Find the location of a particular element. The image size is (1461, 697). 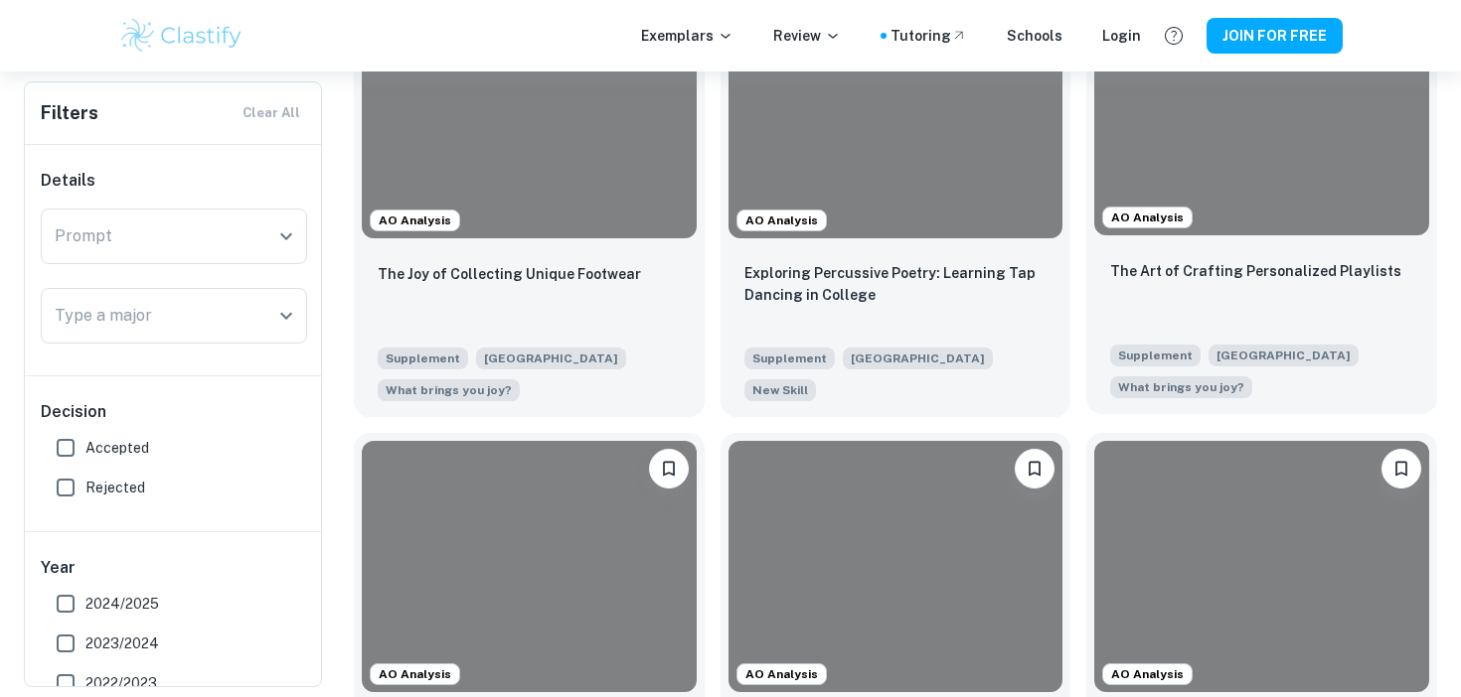

p: Exploring Percussive Poetry: Learning Tap Dancing in College is located at coordinates (895, 284).